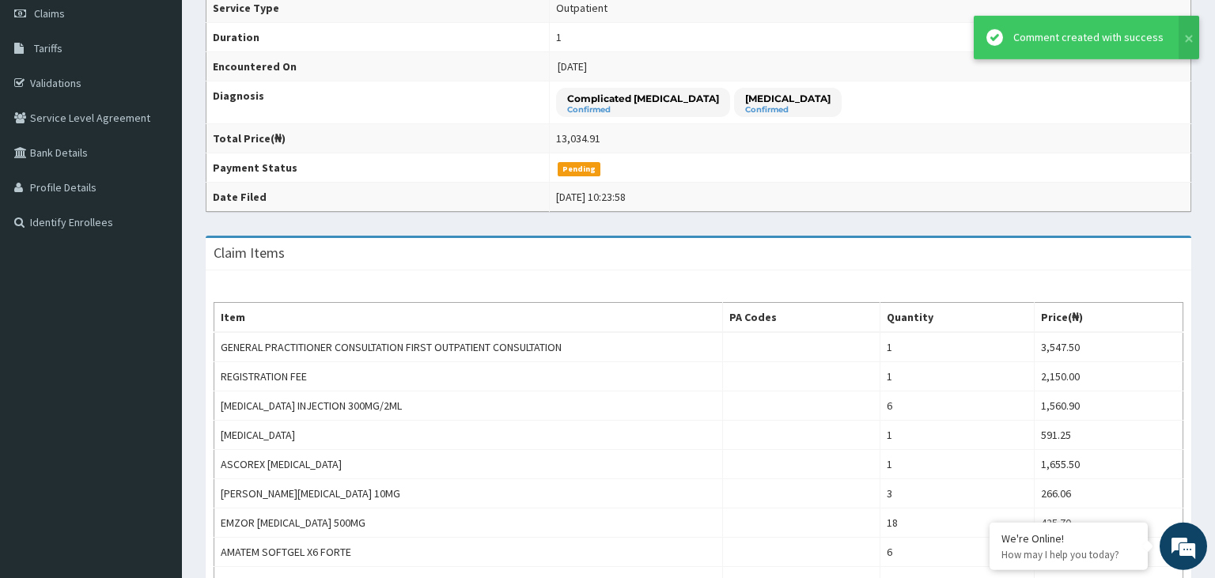  I want to click on td: 266.06, so click(1109, 493).